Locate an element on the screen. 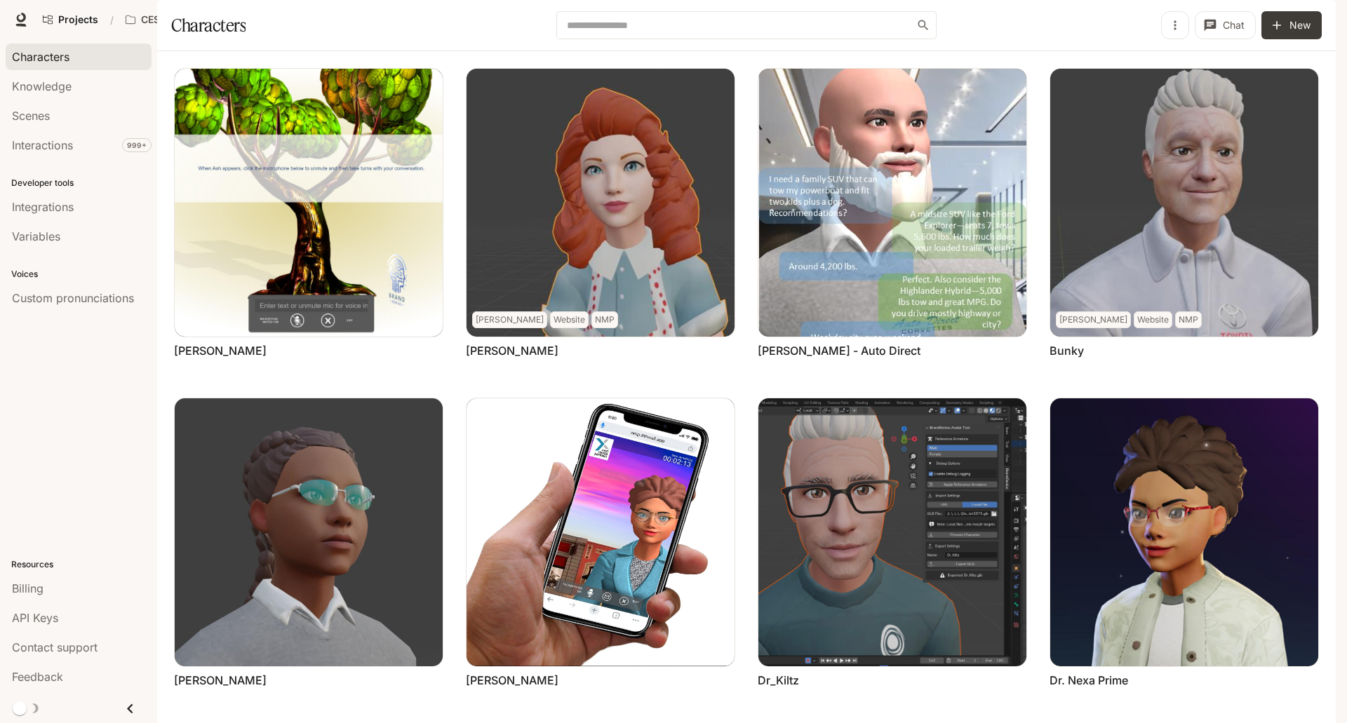 This screenshot has width=1347, height=723. img: Bob - Auto Direct is located at coordinates (893, 203).